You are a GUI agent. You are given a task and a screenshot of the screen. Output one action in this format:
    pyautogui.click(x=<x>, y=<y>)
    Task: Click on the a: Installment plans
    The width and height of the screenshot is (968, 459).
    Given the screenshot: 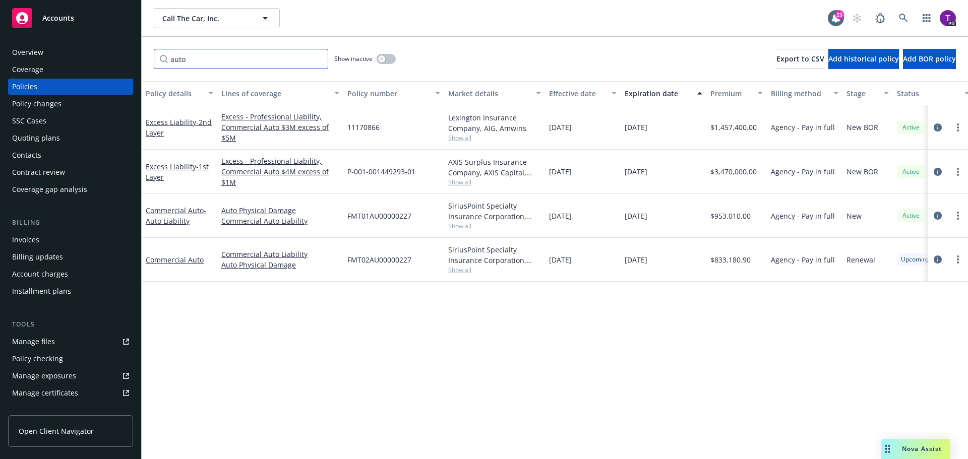 What is the action you would take?
    pyautogui.click(x=71, y=291)
    